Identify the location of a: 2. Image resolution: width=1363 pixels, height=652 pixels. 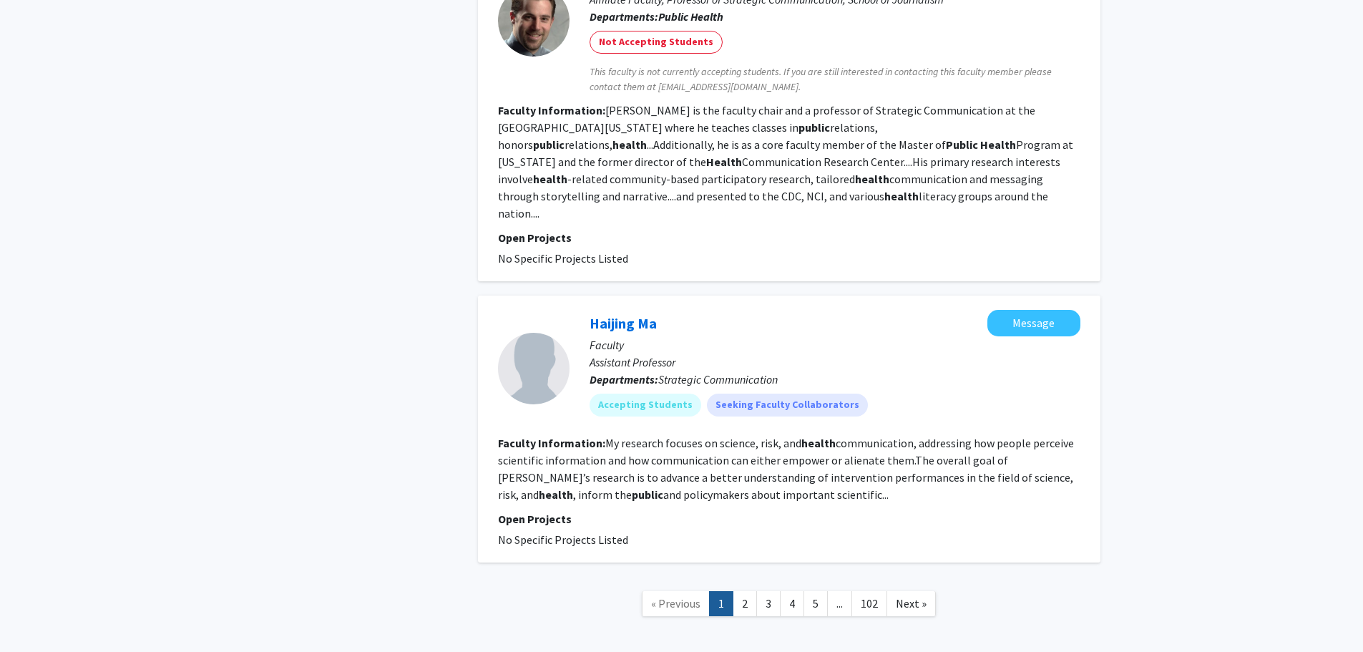
(745, 603).